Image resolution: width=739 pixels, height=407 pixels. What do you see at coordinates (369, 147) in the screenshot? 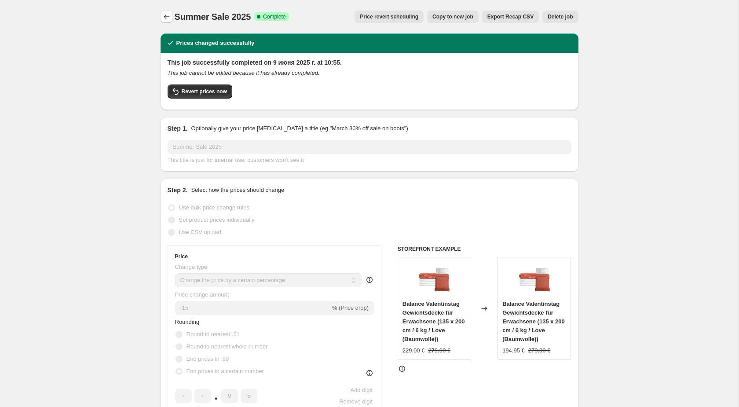
I see `input: 30% off holiday sale` at bounding box center [369, 147].